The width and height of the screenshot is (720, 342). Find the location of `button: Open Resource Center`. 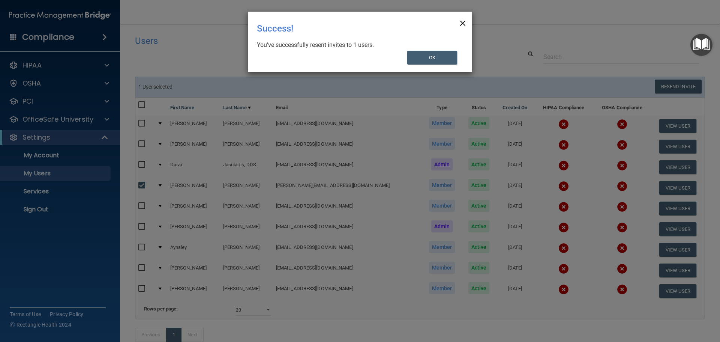

button: Open Resource Center is located at coordinates (702, 45).